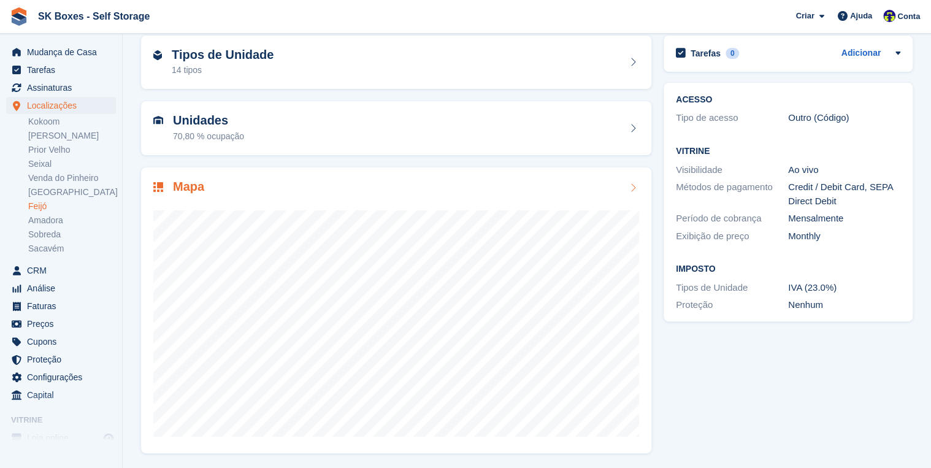 The height and width of the screenshot is (468, 931). Describe the element at coordinates (72, 220) in the screenshot. I see `a: Amadora` at that location.